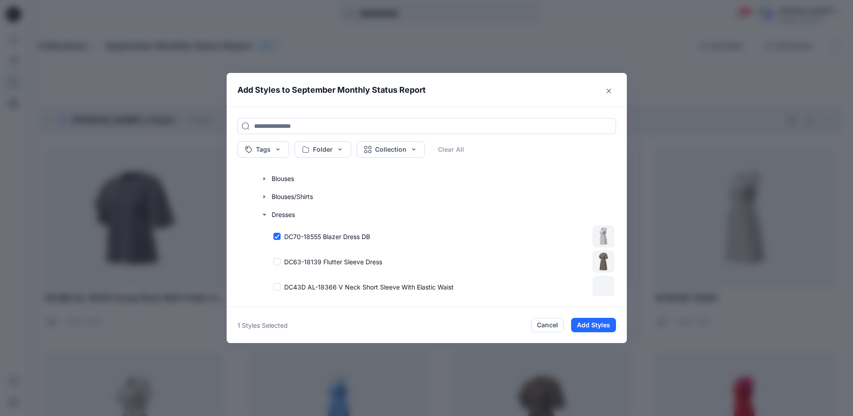 The width and height of the screenshot is (853, 416). What do you see at coordinates (323, 149) in the screenshot?
I see `button: Folder` at bounding box center [323, 149].